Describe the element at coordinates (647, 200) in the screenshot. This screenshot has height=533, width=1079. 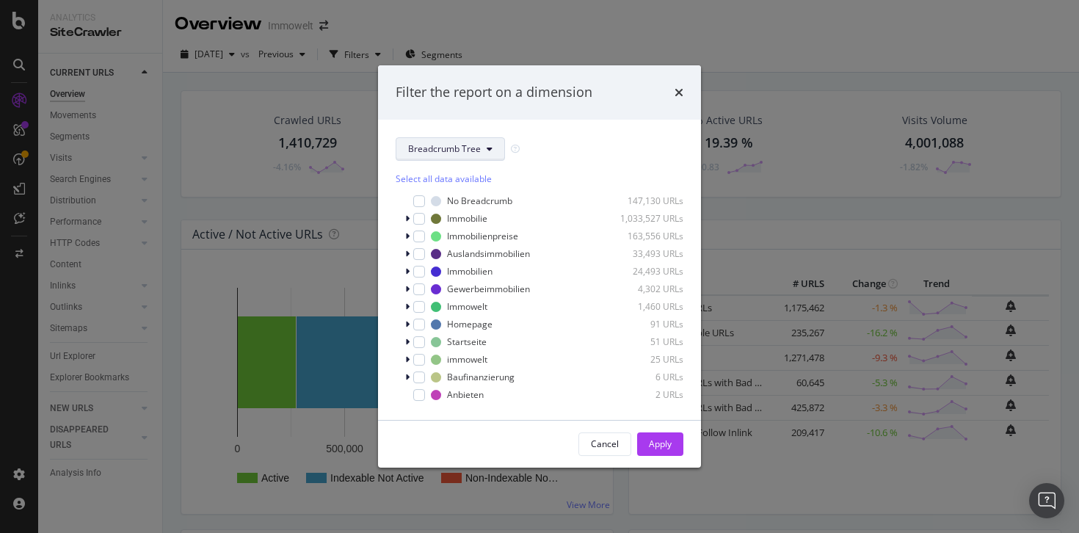
I see `div: 147,130 URLs` at that location.